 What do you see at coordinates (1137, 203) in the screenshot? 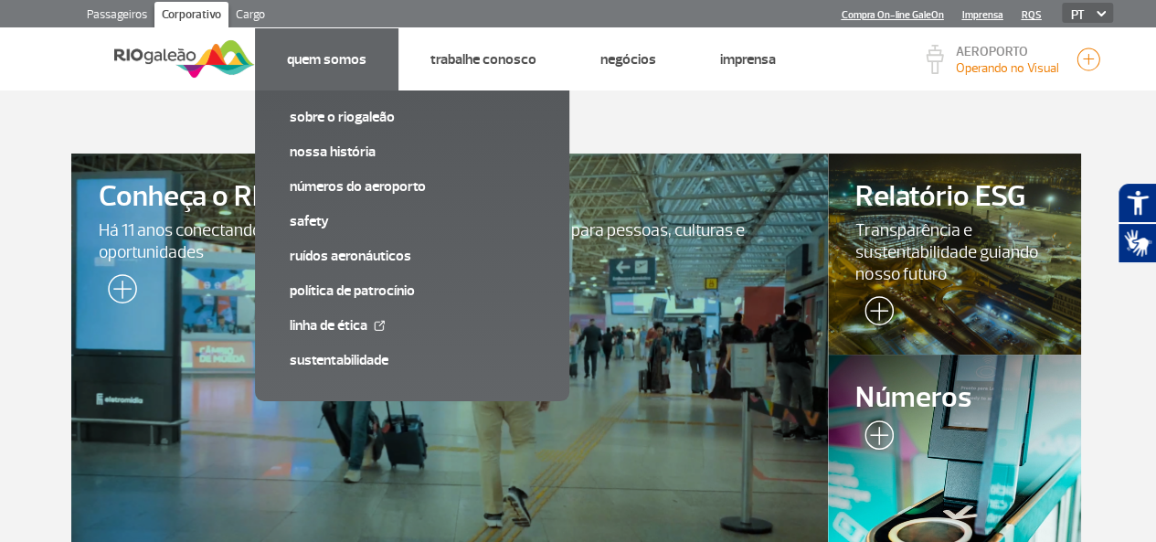
I see `button: Abrir recursos assistivos.` at bounding box center [1137, 203].